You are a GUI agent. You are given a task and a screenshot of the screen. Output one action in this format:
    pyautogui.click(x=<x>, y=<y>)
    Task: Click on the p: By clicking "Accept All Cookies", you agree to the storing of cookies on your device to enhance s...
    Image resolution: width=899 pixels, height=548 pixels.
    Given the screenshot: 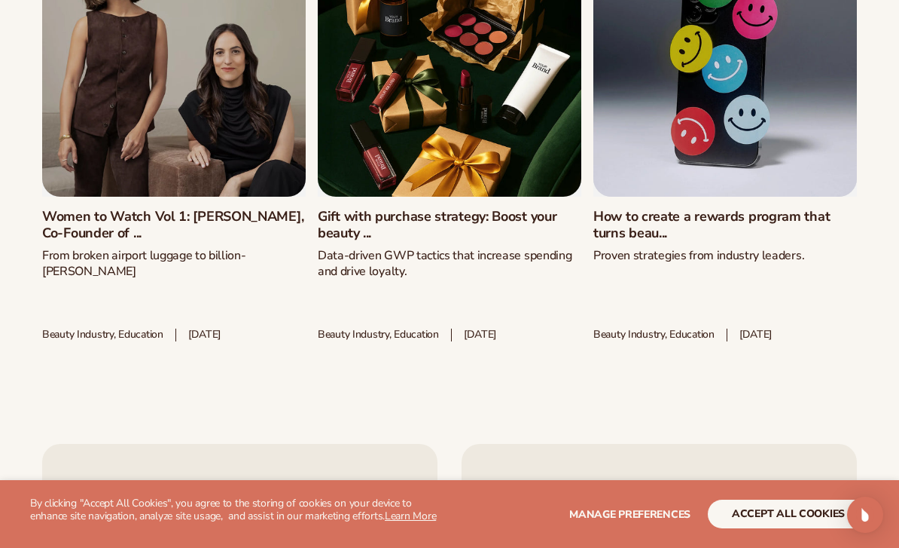 What is the action you would take?
    pyautogui.click(x=239, y=510)
    